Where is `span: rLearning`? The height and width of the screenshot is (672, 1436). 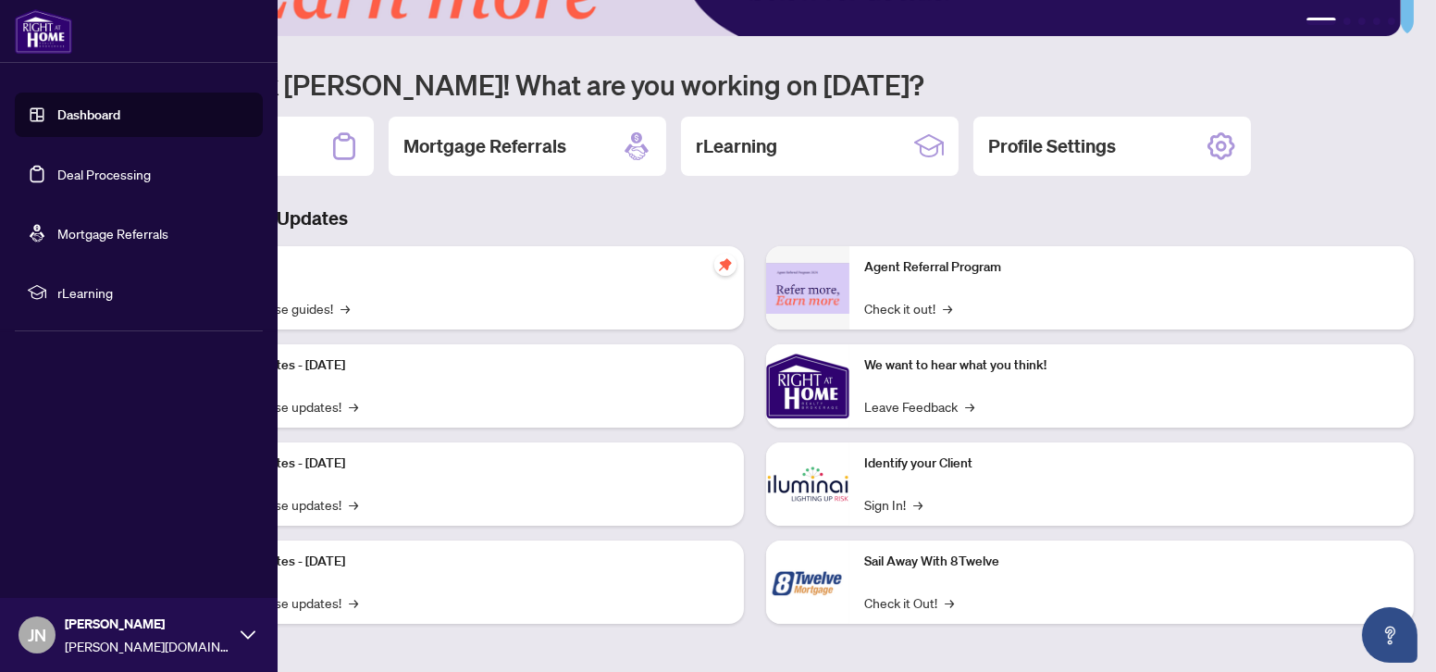 span: rLearning is located at coordinates (154, 292).